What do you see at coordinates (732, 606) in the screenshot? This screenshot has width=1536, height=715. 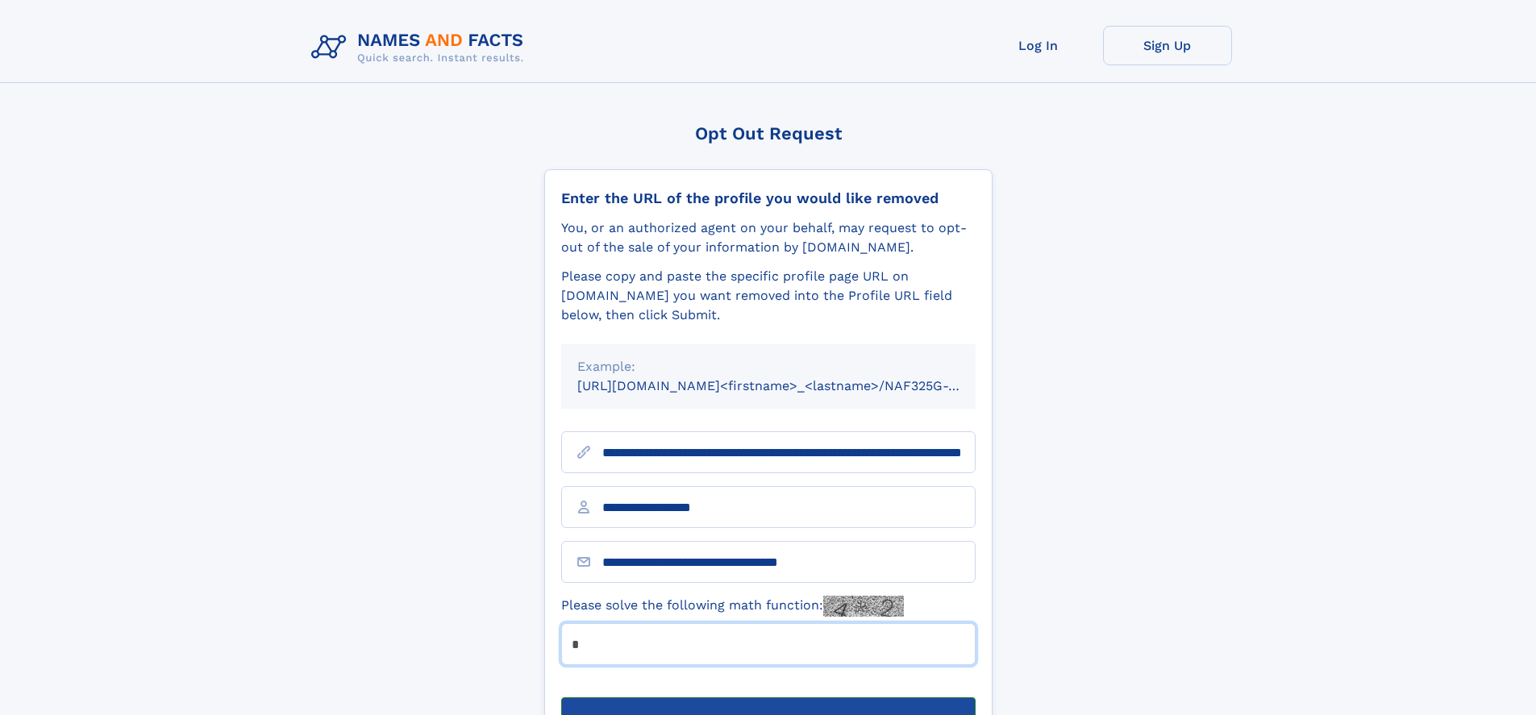 I see `label: Please solve the following math function:` at bounding box center [732, 606].